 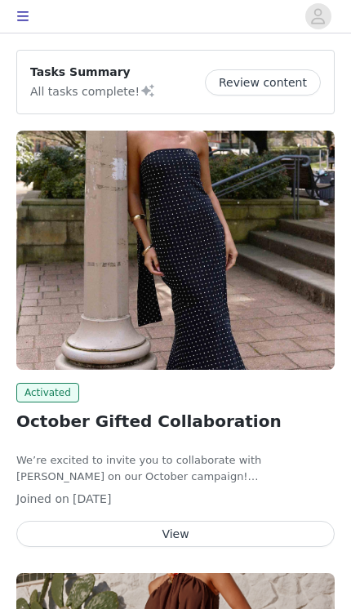 What do you see at coordinates (175, 421) in the screenshot?
I see `h2: October Gifted Collaboration` at bounding box center [175, 421].